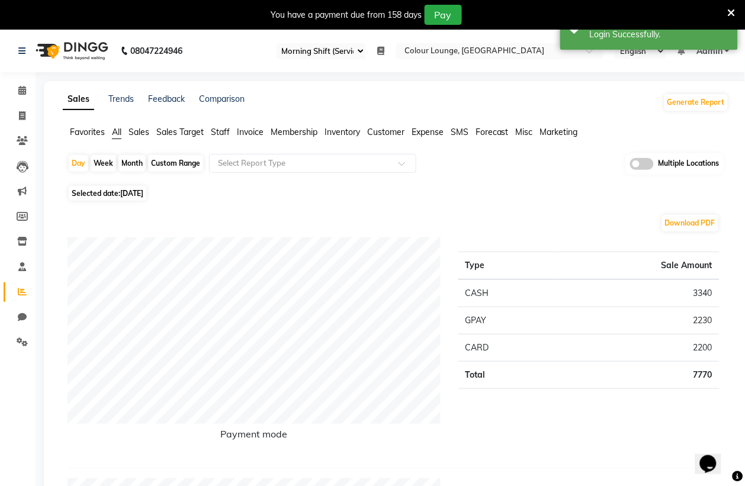 Image resolution: width=745 pixels, height=486 pixels. What do you see at coordinates (70, 51) in the screenshot?
I see `img: logo` at bounding box center [70, 51].